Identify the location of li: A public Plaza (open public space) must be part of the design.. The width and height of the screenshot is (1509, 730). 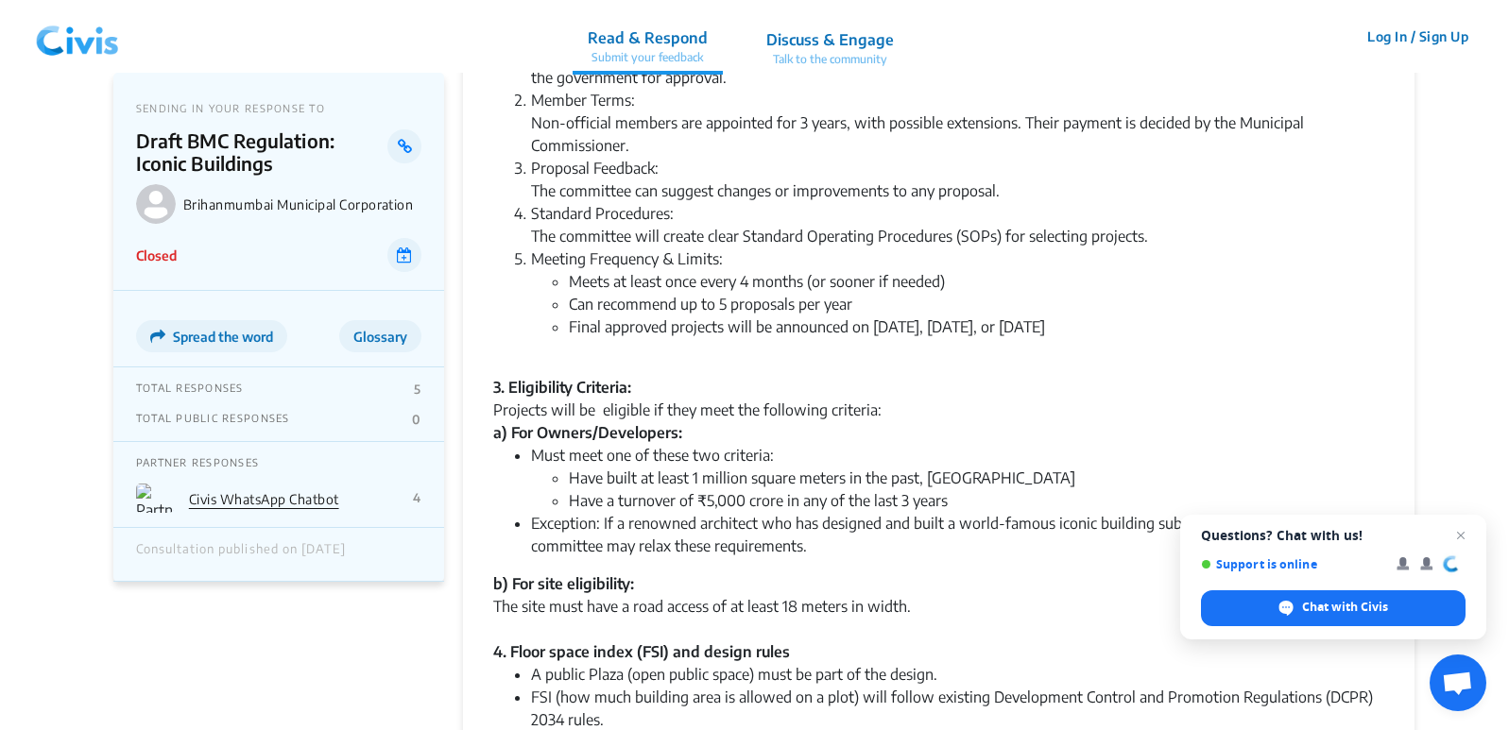
(957, 675).